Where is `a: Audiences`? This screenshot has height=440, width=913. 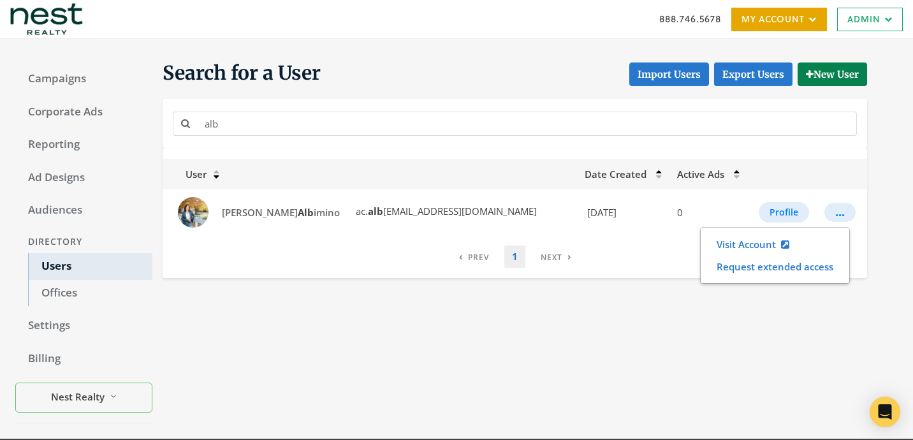 a: Audiences is located at coordinates (83, 210).